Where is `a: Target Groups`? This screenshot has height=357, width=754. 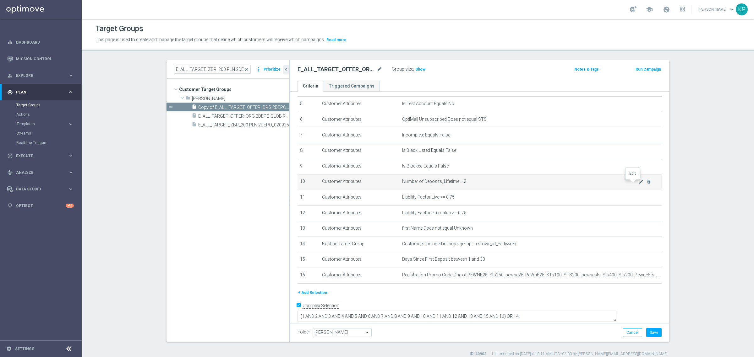 a: Target Groups is located at coordinates (41, 105).